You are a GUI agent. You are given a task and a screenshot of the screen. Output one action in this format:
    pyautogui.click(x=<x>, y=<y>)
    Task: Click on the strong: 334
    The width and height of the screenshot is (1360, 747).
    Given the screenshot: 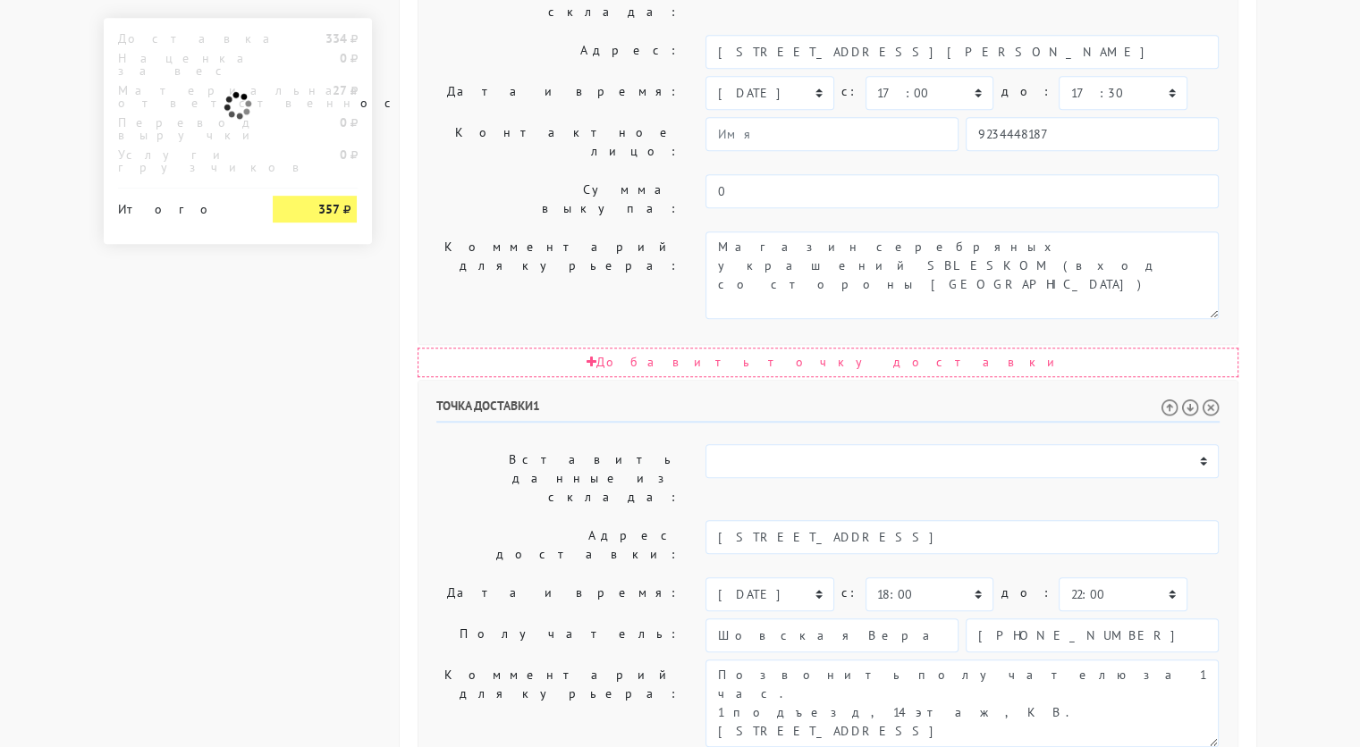 What is the action you would take?
    pyautogui.click(x=335, y=38)
    